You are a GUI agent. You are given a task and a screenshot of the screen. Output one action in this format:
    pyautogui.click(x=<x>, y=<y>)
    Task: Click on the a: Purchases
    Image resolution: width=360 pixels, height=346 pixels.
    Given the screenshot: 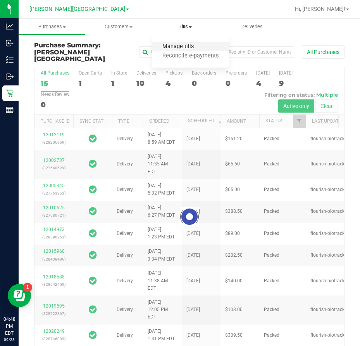 What is the action you would take?
    pyautogui.click(x=52, y=27)
    